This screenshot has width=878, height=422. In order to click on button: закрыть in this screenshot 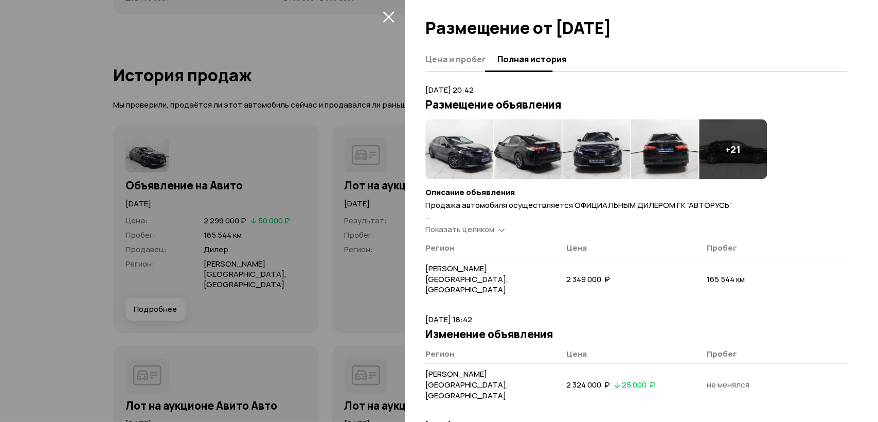, I will do `click(388, 16)`.